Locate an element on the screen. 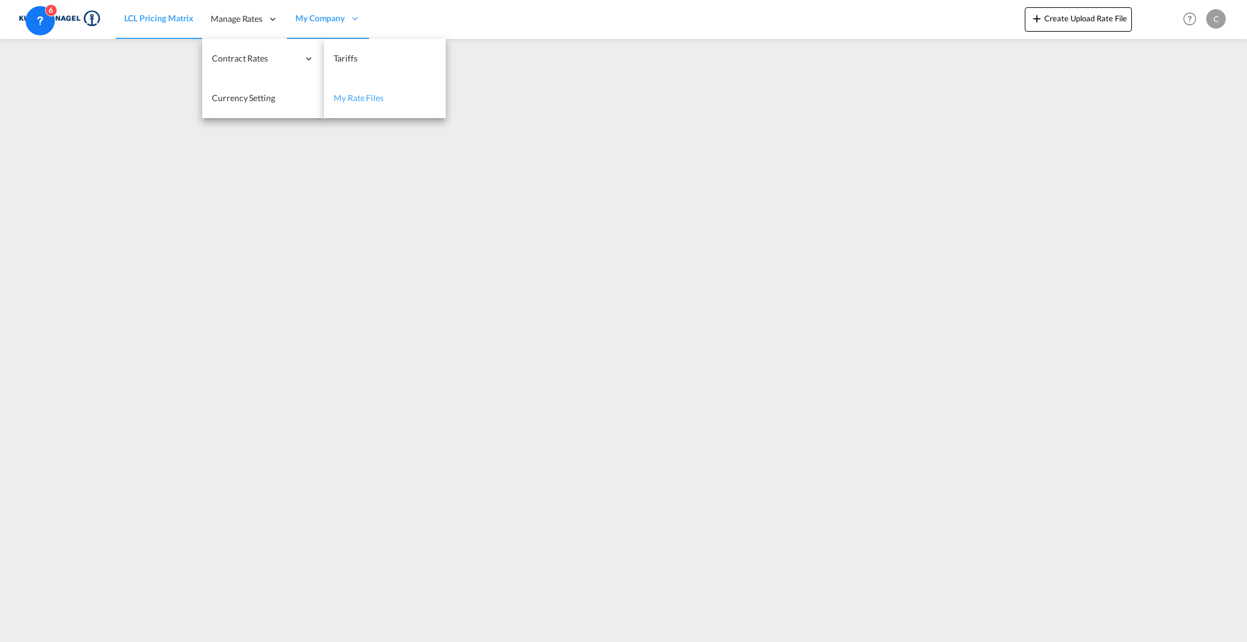  md-icon: icon-plus 400-fg is located at coordinates (1037, 18).